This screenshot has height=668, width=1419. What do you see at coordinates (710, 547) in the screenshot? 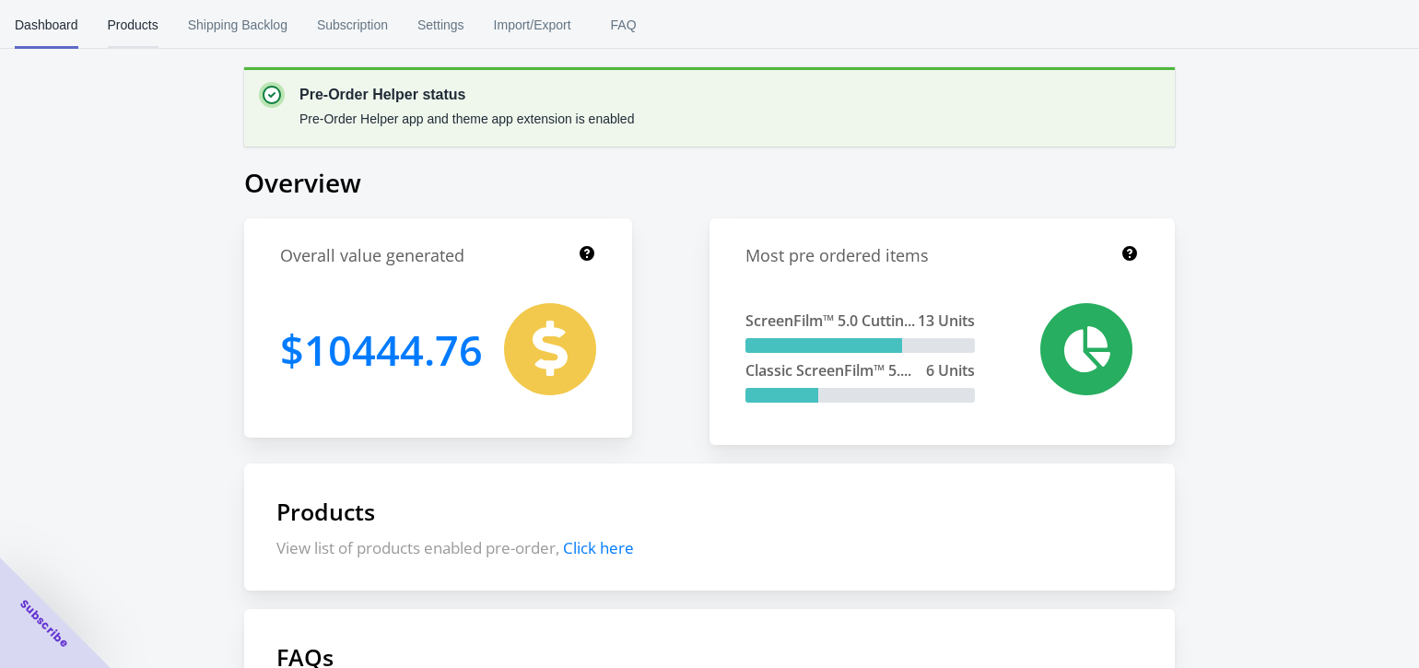
I see `p: View list of products enabled pre-order,` at bounding box center [710, 547].